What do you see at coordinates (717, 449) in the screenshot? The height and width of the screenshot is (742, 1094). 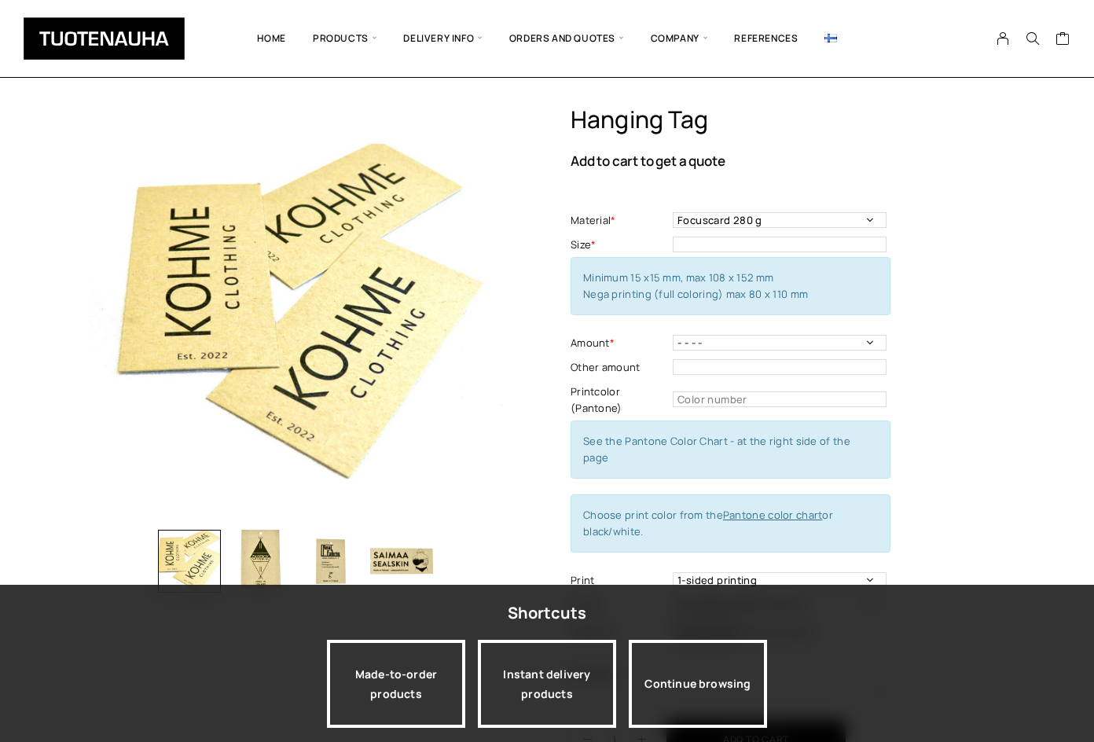 I see `span: See the Pantone Color Chart - at the right side of the page` at bounding box center [717, 449].